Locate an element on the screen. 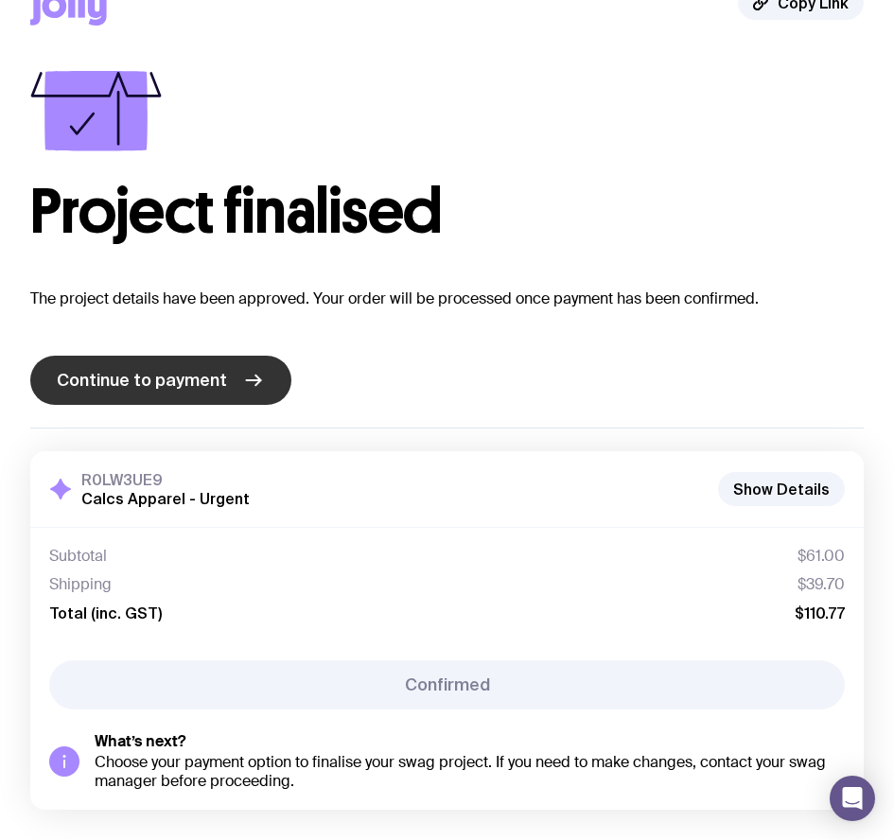 The height and width of the screenshot is (840, 894). span: Total (inc. GST) is located at coordinates (105, 613).